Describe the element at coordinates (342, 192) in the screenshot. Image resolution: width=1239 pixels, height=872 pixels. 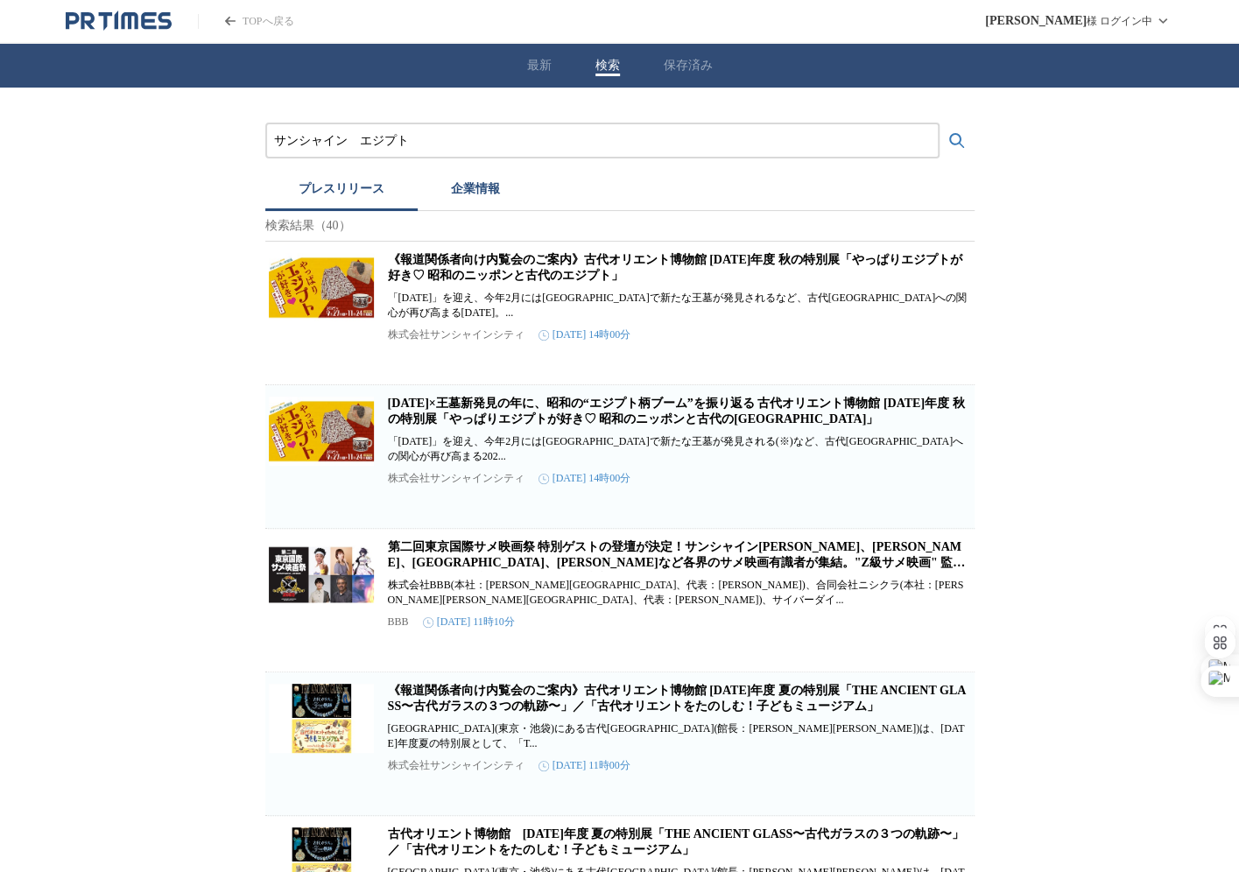
I see `button: プレスリリース` at that location.